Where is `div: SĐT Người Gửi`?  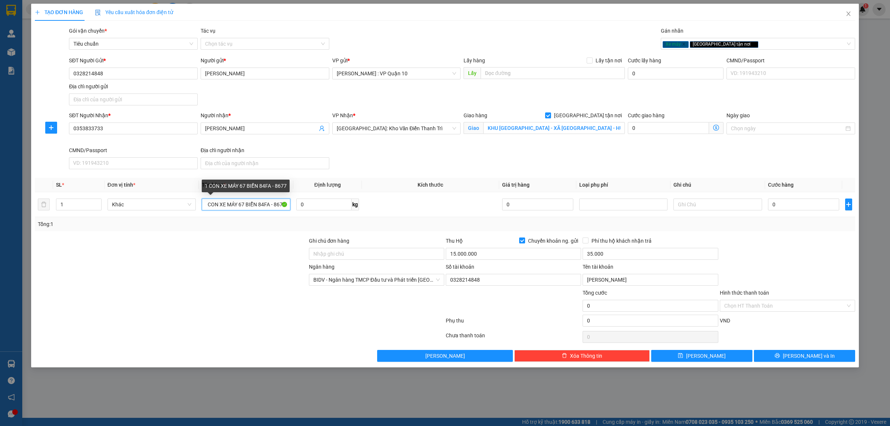
div: SĐT Người Gửi is located at coordinates (133, 60).